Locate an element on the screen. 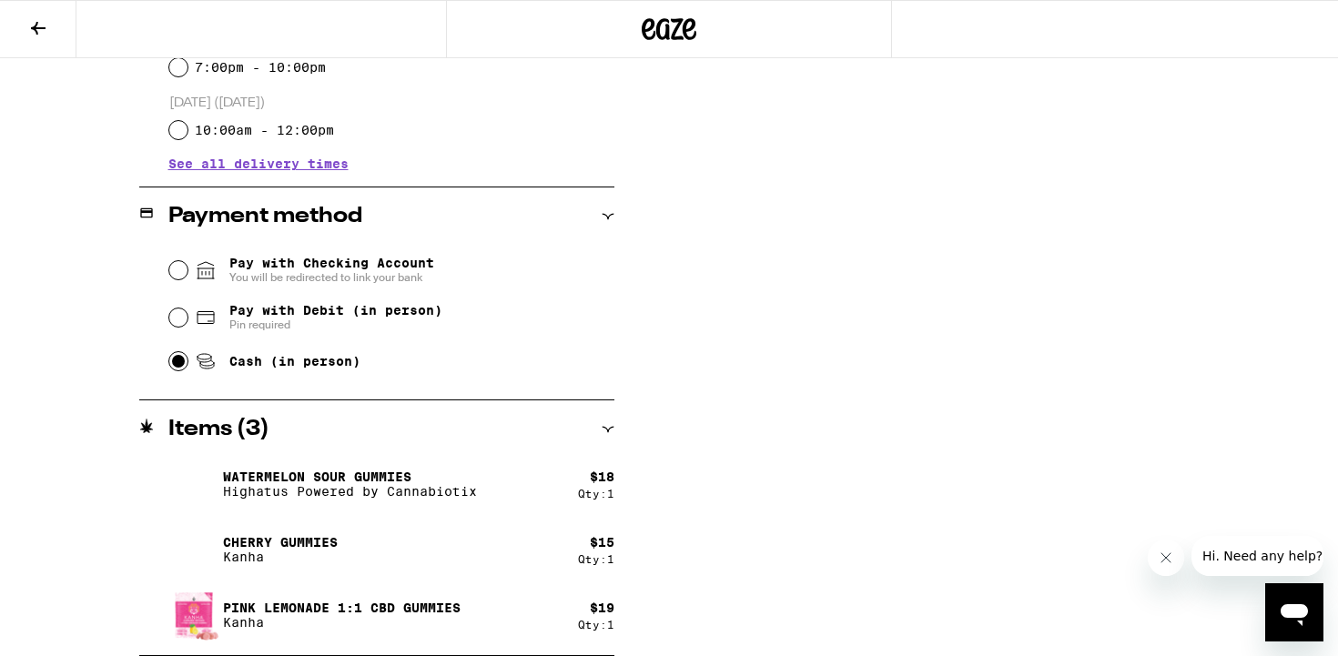  p: Watermelon Sour Gummies is located at coordinates (350, 477).